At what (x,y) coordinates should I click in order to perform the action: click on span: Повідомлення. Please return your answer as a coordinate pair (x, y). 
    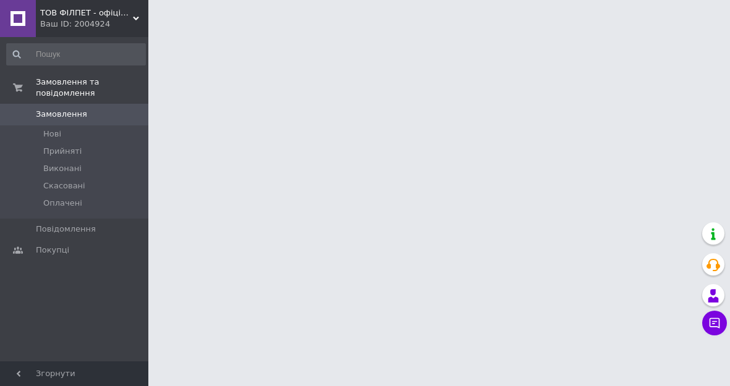
    Looking at the image, I should click on (66, 229).